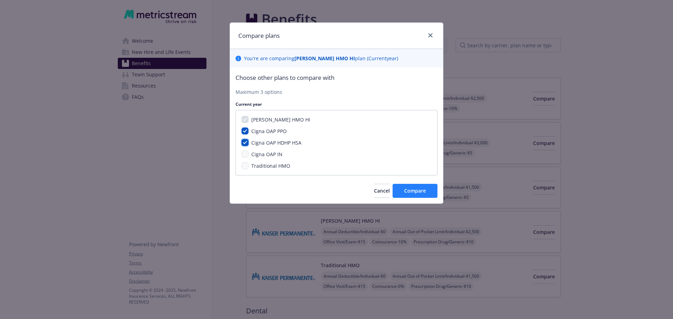 This screenshot has width=673, height=319. Describe the element at coordinates (271, 166) in the screenshot. I see `span: Traditional HMO` at that location.